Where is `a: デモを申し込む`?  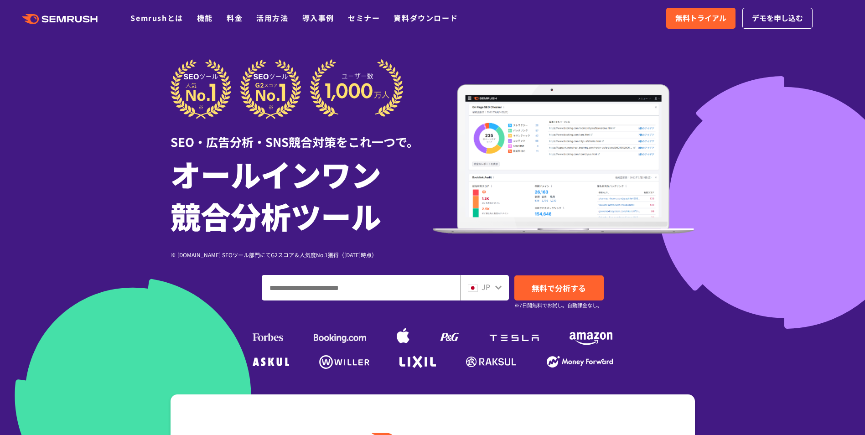 a: デモを申し込む is located at coordinates (778, 18).